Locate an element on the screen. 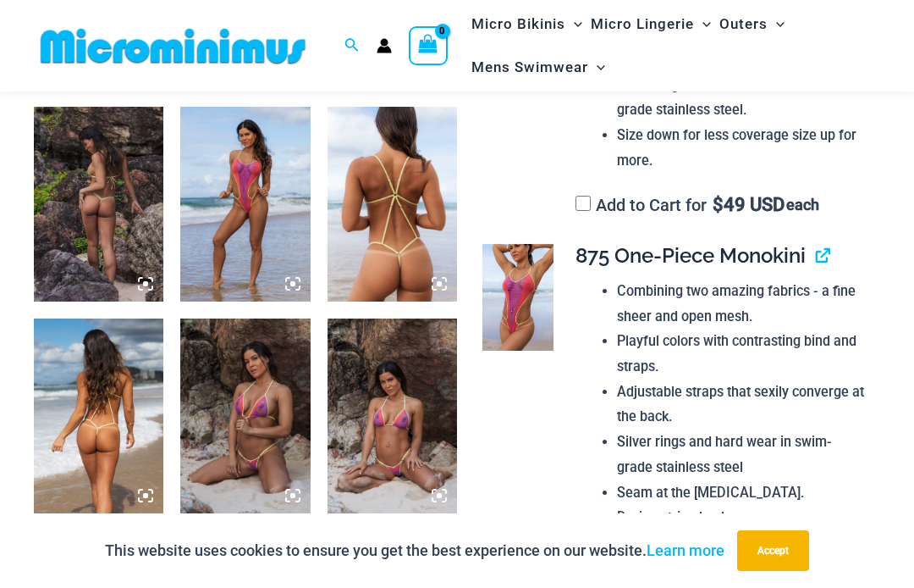 The image size is (914, 588). img: MM SHOP LOGO FLAT is located at coordinates (173, 46).